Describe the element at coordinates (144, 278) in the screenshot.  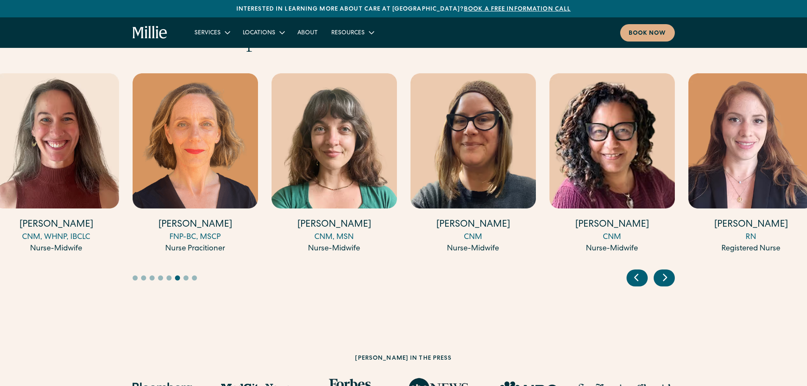
I see `button: Go to slide 2` at that location.